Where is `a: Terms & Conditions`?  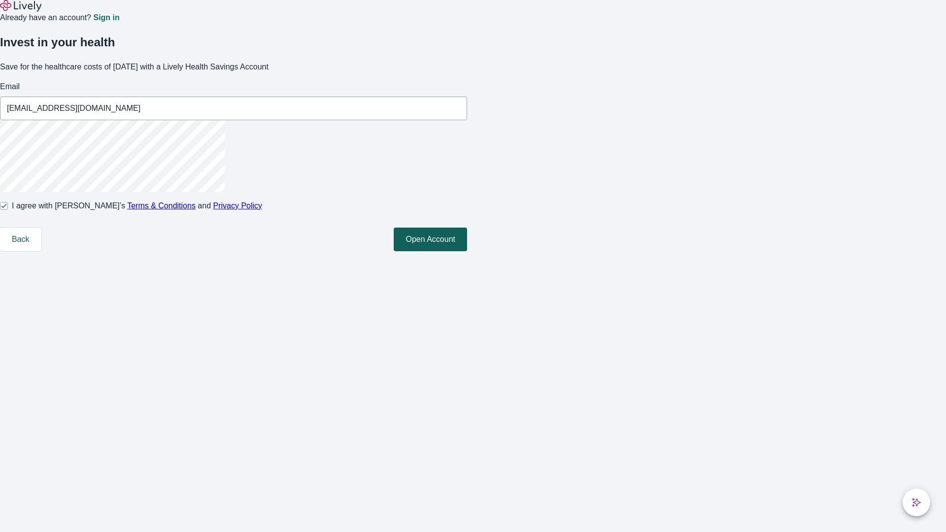
a: Terms & Conditions is located at coordinates (161, 205).